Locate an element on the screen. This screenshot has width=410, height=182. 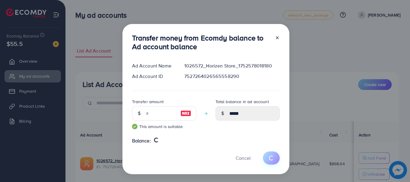
button: Cancel is located at coordinates (243, 158).